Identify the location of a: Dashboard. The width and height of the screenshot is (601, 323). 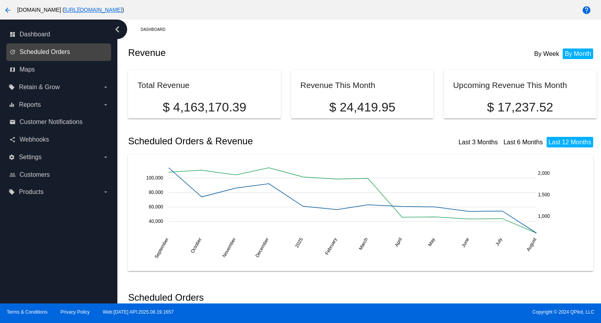
(156, 29).